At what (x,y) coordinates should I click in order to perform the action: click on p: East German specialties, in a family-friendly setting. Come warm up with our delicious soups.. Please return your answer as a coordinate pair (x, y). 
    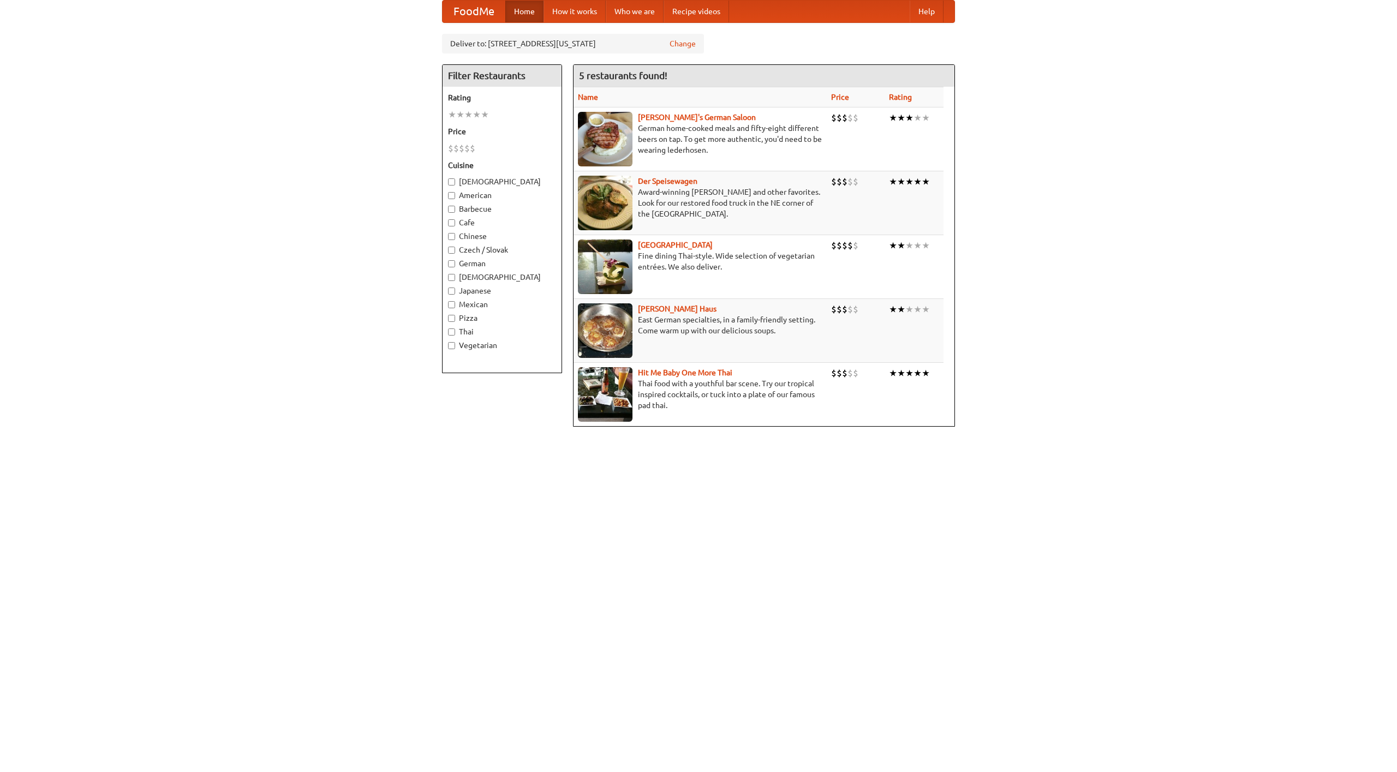
    Looking at the image, I should click on (700, 325).